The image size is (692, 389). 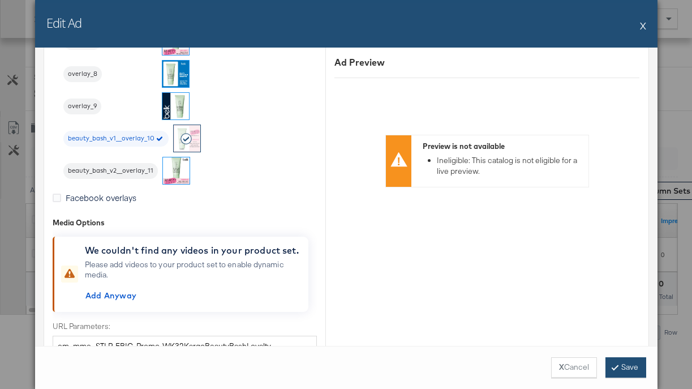 What do you see at coordinates (561, 366) in the screenshot?
I see `strong: X` at bounding box center [561, 366].